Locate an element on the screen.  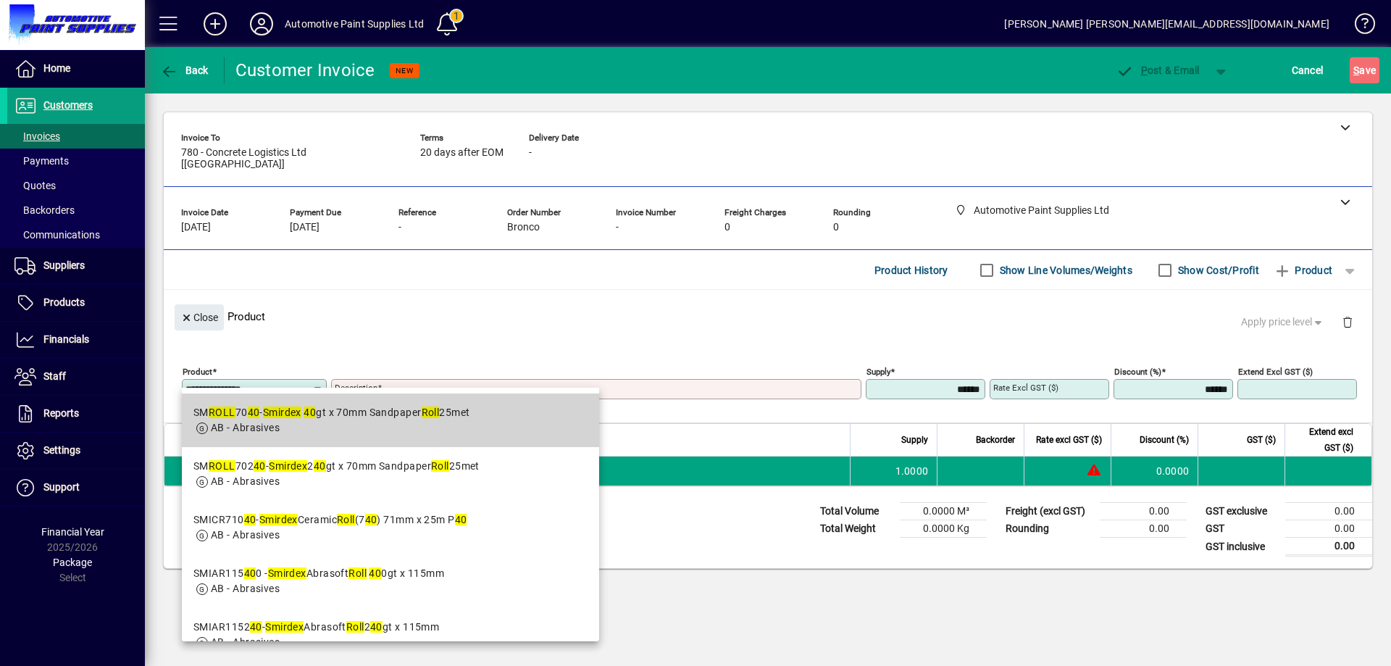
a: Home is located at coordinates (76, 69).